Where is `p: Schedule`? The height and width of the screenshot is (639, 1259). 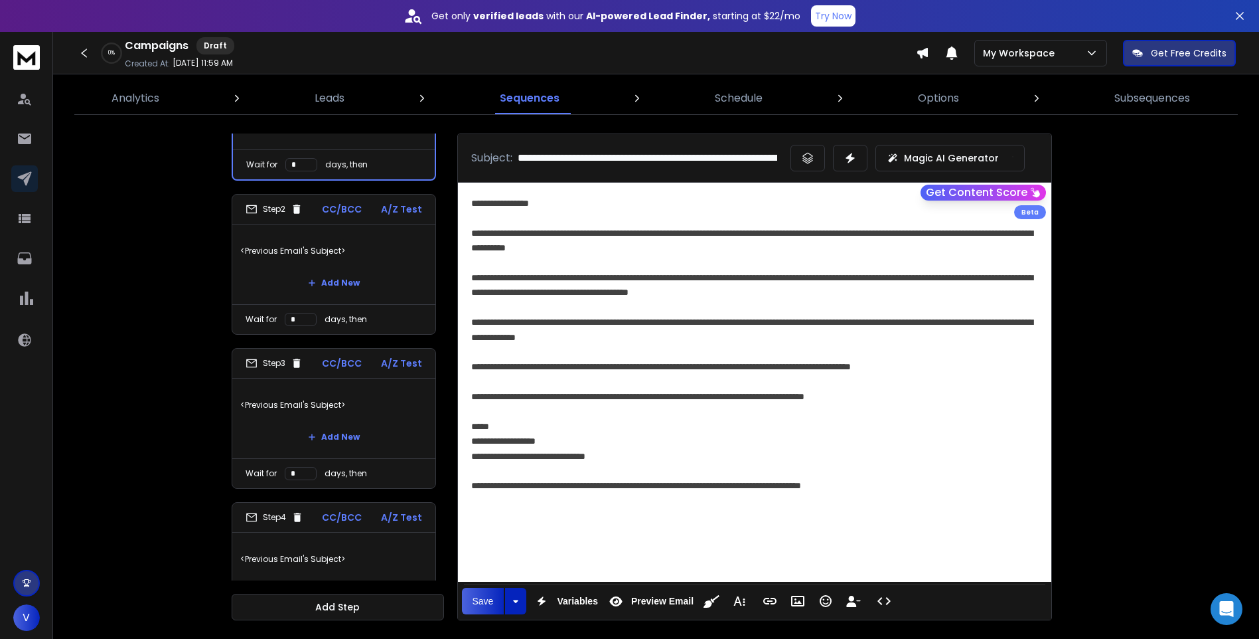 p: Schedule is located at coordinates (739, 98).